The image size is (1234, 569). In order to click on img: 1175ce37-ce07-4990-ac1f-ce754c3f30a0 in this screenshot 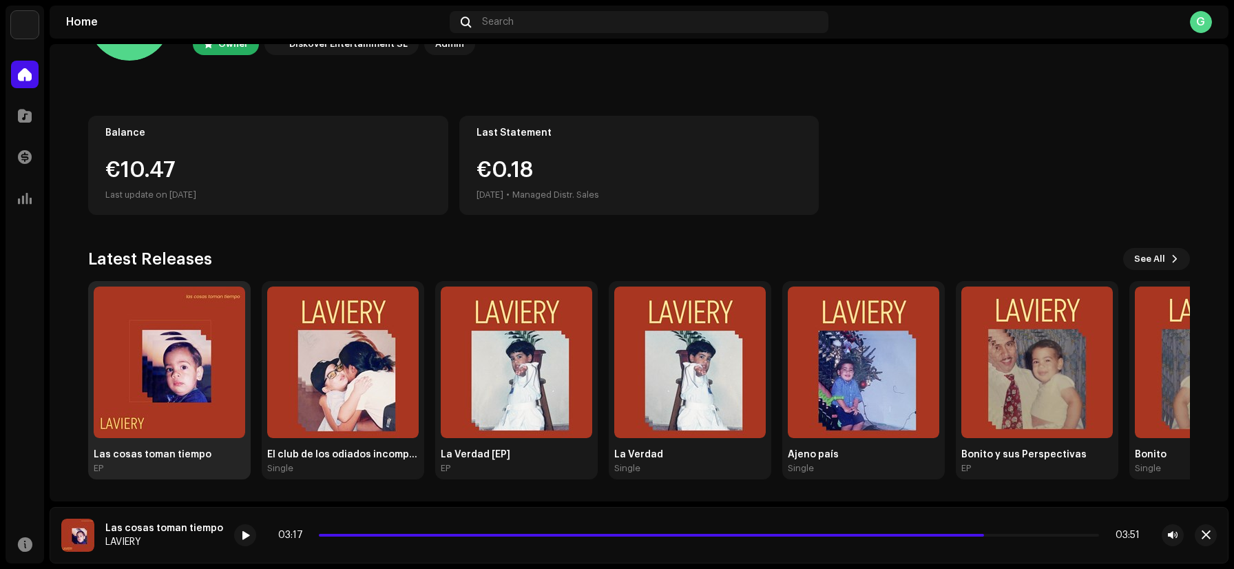, I will do `click(1037, 362)`.